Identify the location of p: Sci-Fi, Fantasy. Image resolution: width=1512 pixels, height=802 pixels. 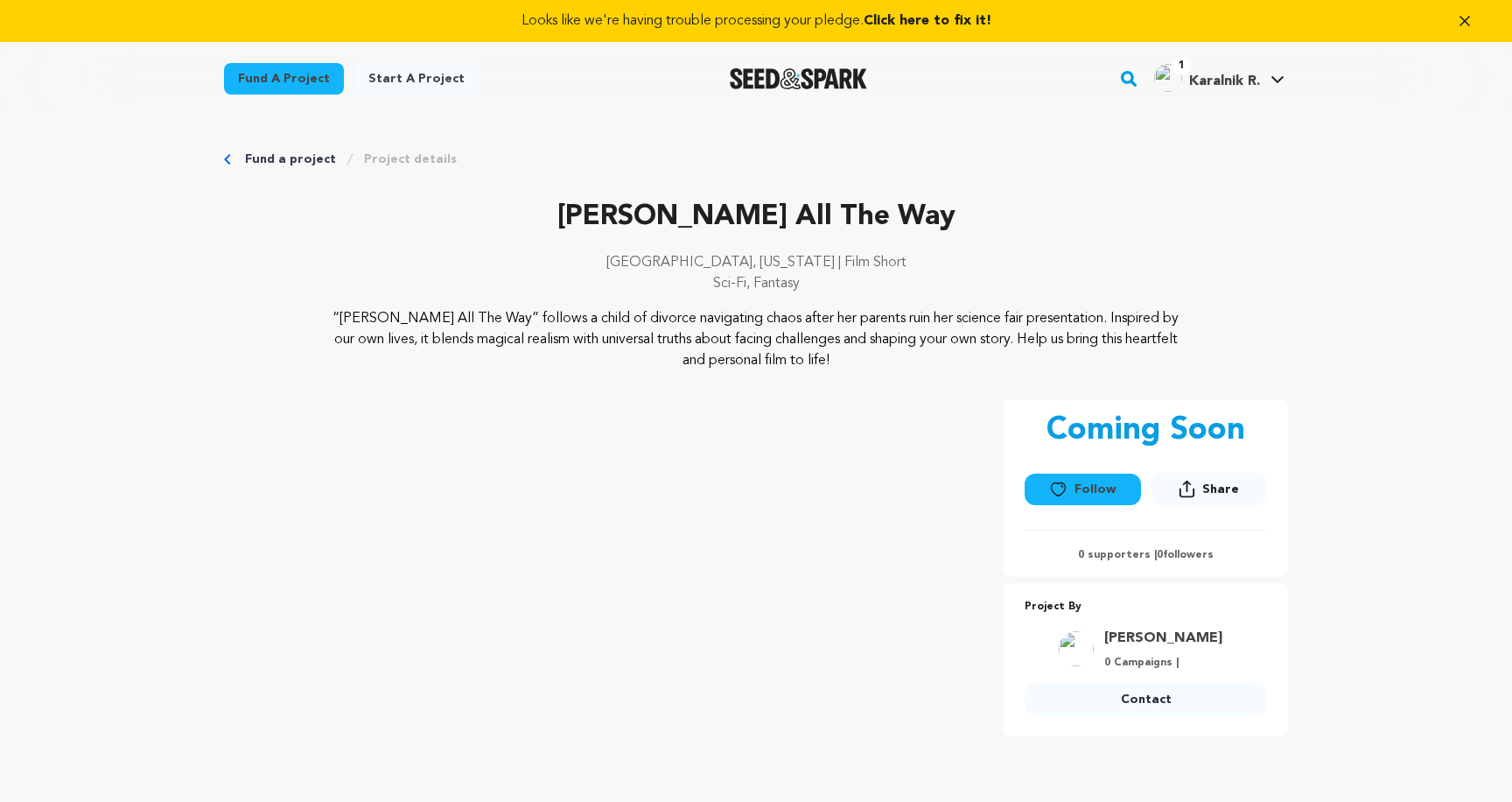
(756, 284).